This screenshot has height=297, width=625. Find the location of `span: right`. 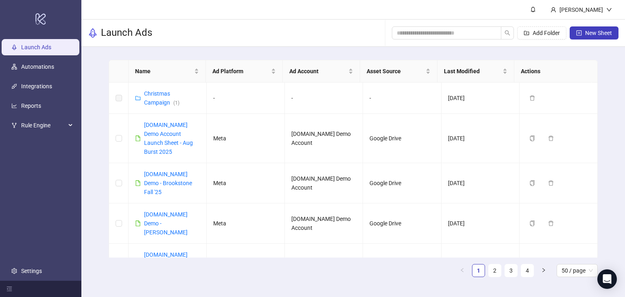

span: right is located at coordinates (543, 270).